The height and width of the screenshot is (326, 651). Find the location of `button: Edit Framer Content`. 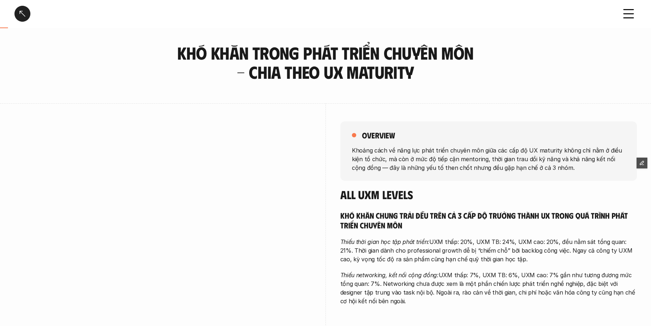

button: Edit Framer Content is located at coordinates (642, 163).